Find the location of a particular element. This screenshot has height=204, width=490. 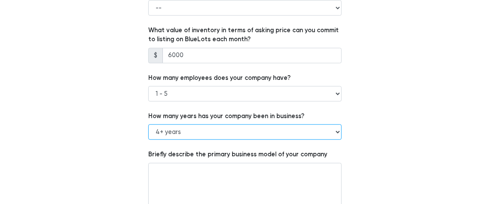

label: Briefly describe the primary business model of your company is located at coordinates (238, 155).